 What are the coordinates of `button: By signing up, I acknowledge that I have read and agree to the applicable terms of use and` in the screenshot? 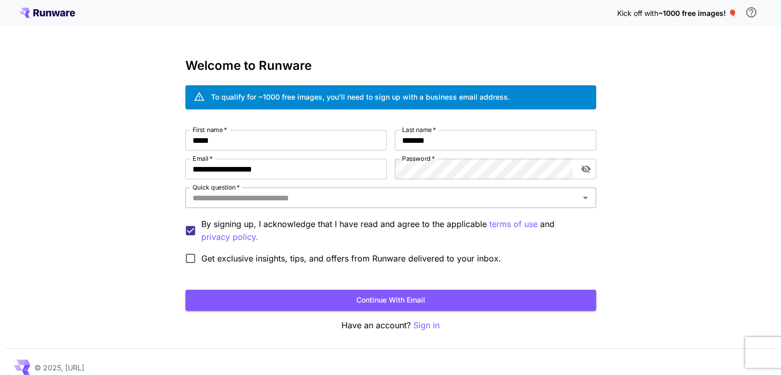 It's located at (230, 237).